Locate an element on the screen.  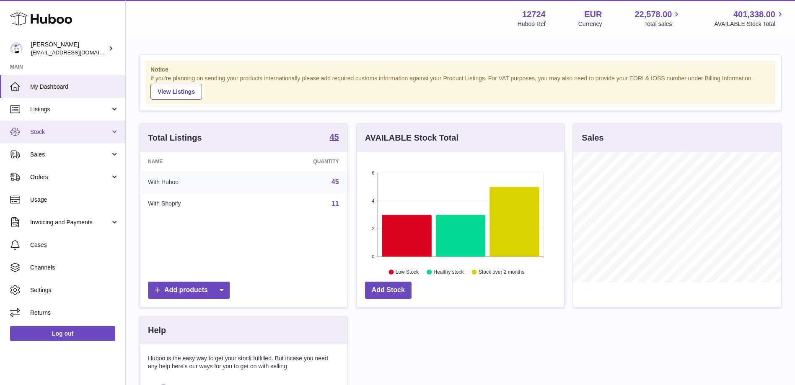
img: internalAdmin-12724@internal.huboo.com is located at coordinates (16, 49).